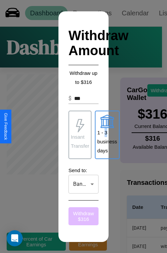 The image size is (167, 253). What do you see at coordinates (107, 141) in the screenshot?
I see `p: 1 - 3 business days` at bounding box center [107, 141].